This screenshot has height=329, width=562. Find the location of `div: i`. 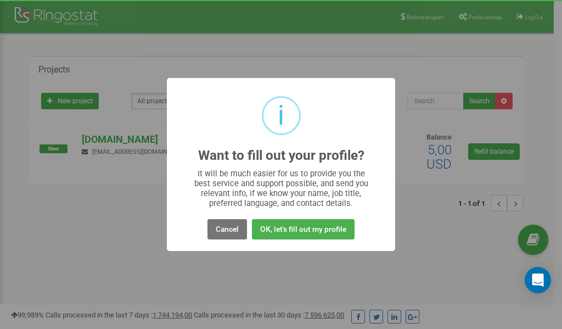

div: i is located at coordinates (281, 115).